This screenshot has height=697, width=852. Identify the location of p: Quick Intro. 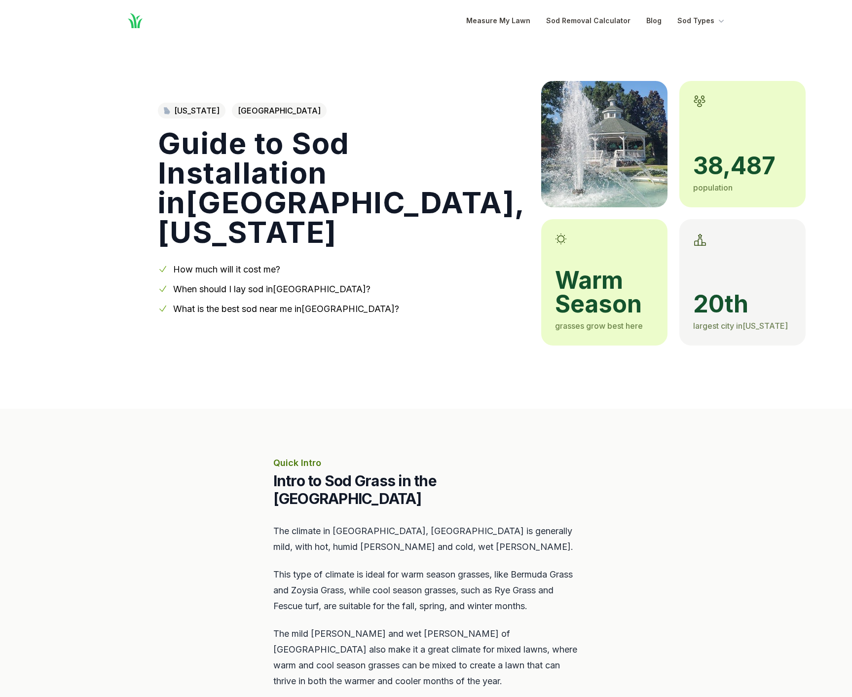
(426, 463).